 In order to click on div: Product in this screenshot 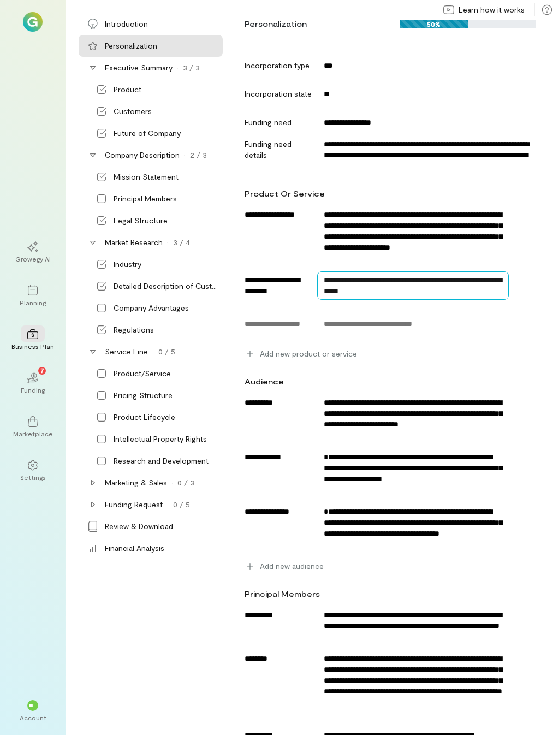, I will do `click(127, 90)`.